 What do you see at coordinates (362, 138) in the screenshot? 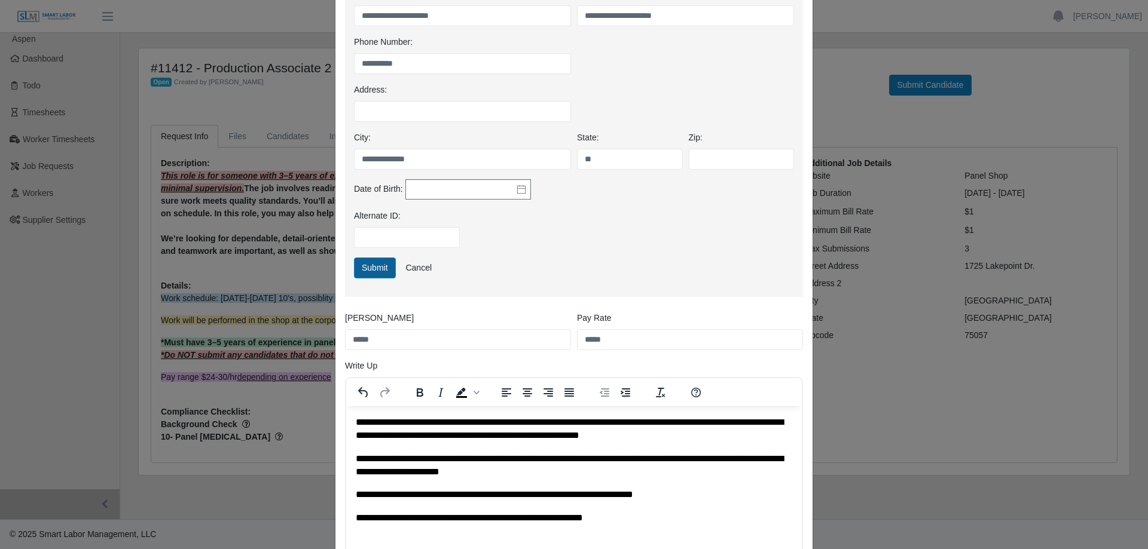
I see `label: City:` at bounding box center [362, 138].